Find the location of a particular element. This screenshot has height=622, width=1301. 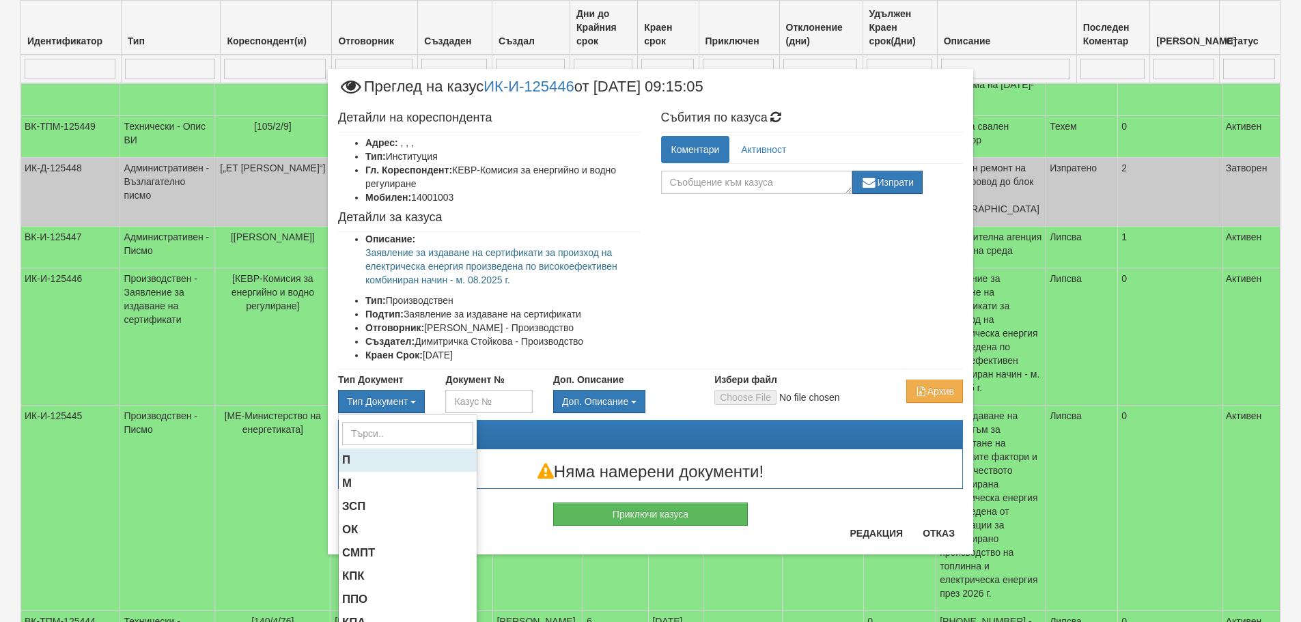

button: Редакция is located at coordinates (876, 533).